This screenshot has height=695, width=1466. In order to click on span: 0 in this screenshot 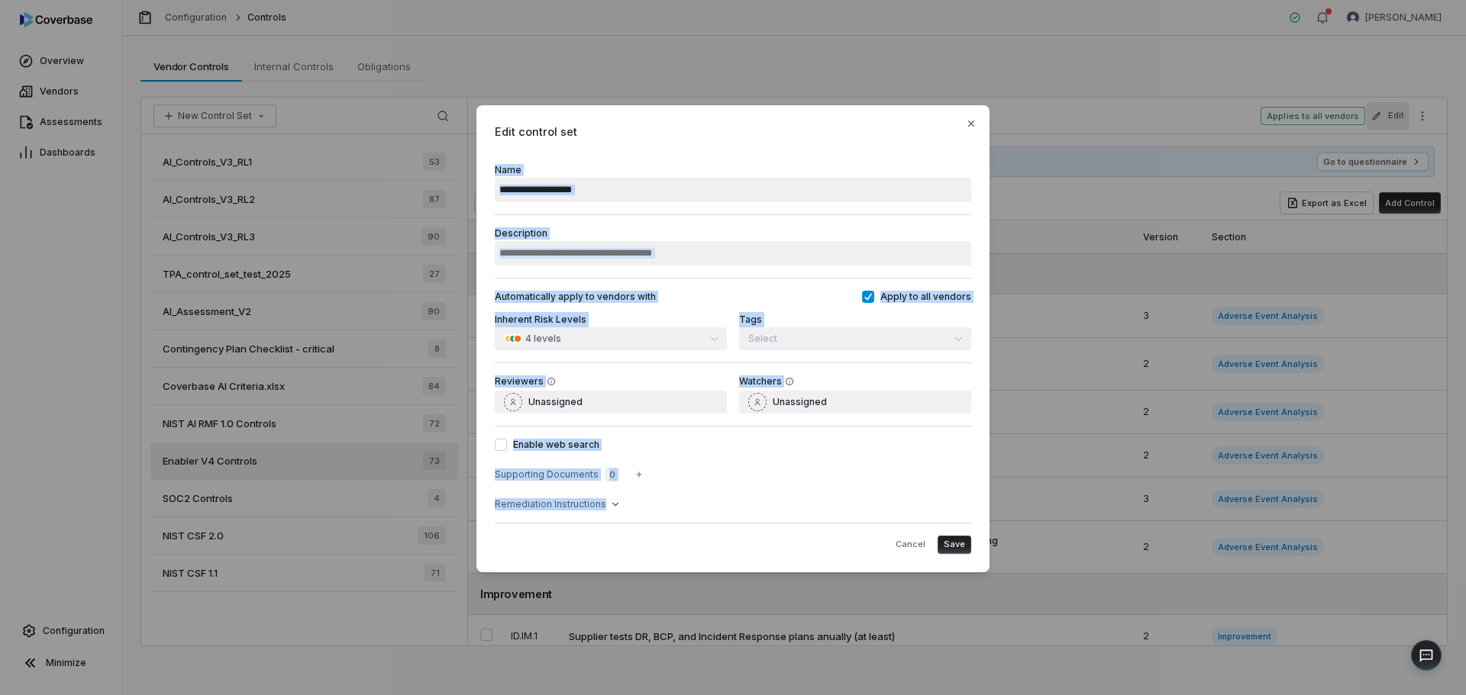, I will do `click(612, 475)`.